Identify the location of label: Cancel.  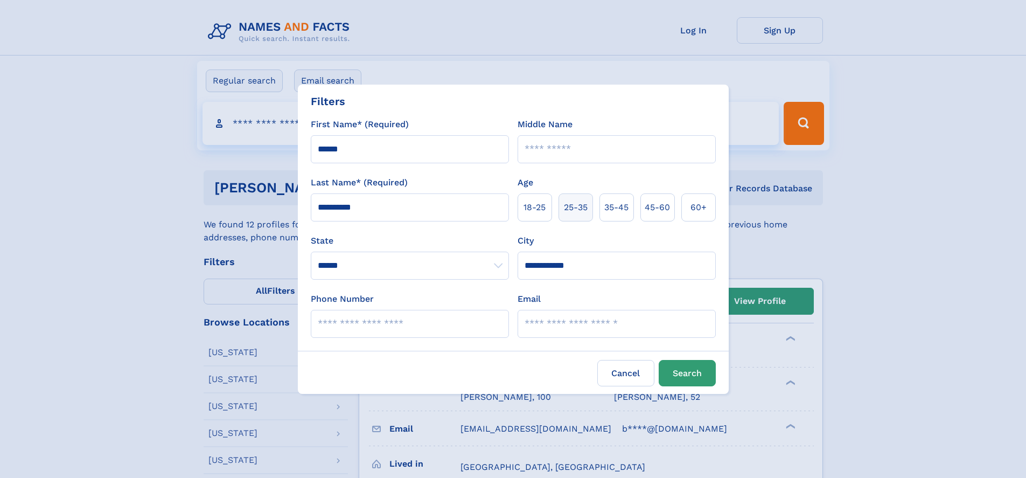
(626, 373).